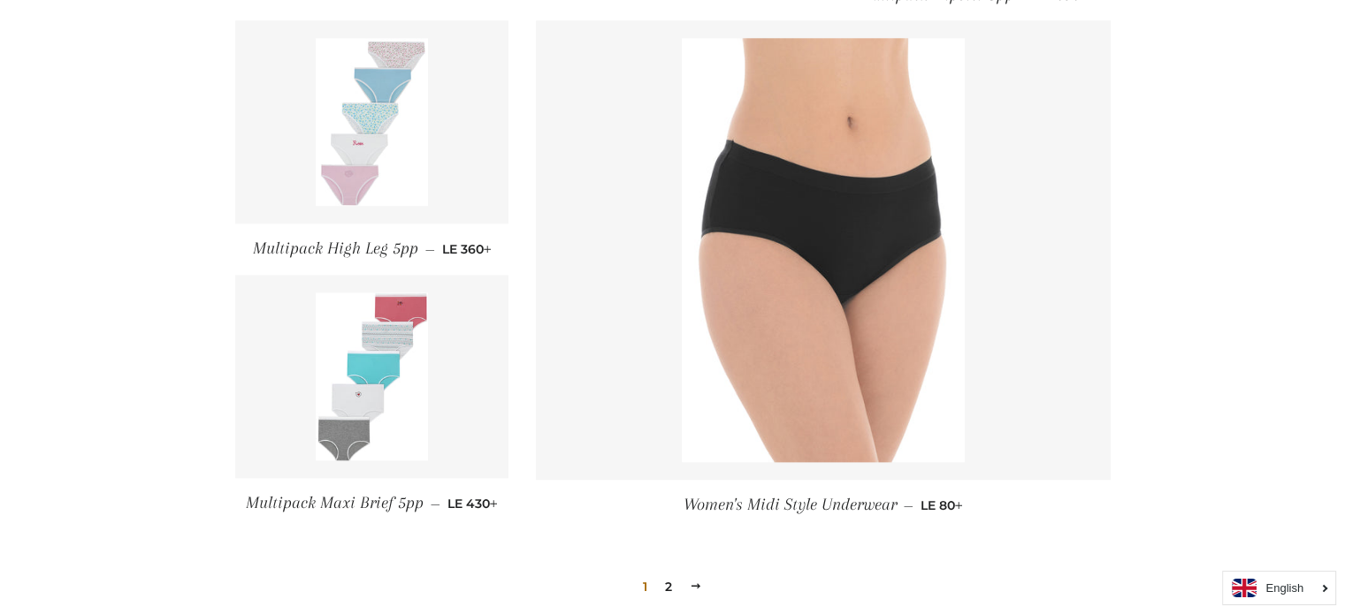 This screenshot has width=1345, height=614. What do you see at coordinates (823, 505) in the screenshot?
I see `a: Women's Midi Style Underwear — LE 80` at bounding box center [823, 505].